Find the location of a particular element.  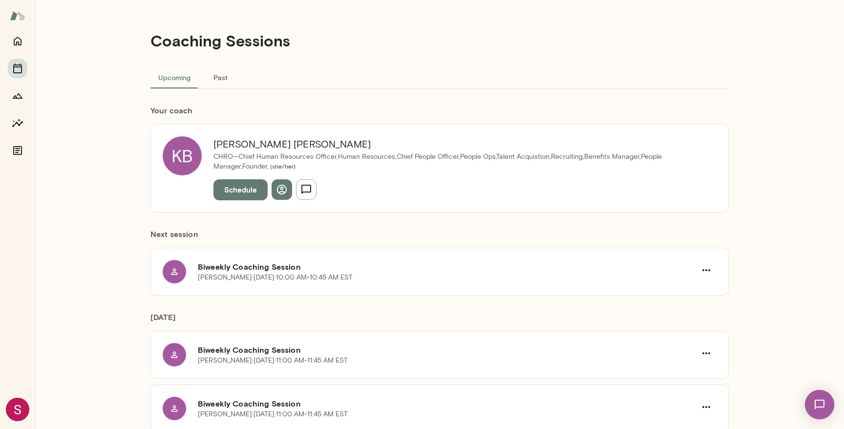

button: Past is located at coordinates (220, 77).